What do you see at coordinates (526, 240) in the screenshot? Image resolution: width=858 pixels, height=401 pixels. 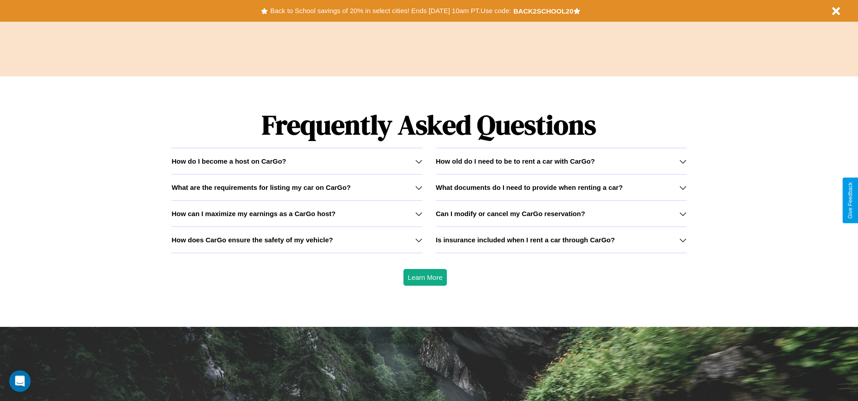 I see `h3: Is insurance included when I rent a car through CarGo?` at bounding box center [526, 240].